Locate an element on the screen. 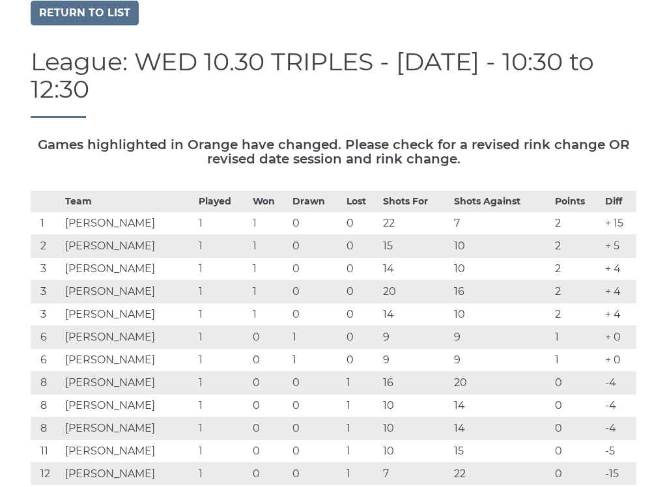 The width and height of the screenshot is (667, 487). td: 16 is located at coordinates (415, 382).